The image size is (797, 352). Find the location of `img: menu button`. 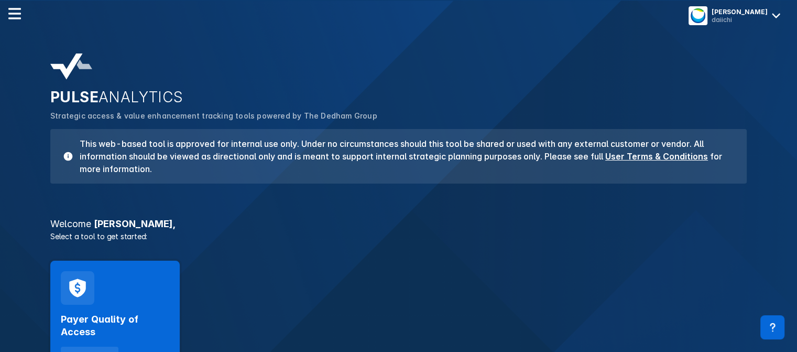

img: menu button is located at coordinates (698, 16).